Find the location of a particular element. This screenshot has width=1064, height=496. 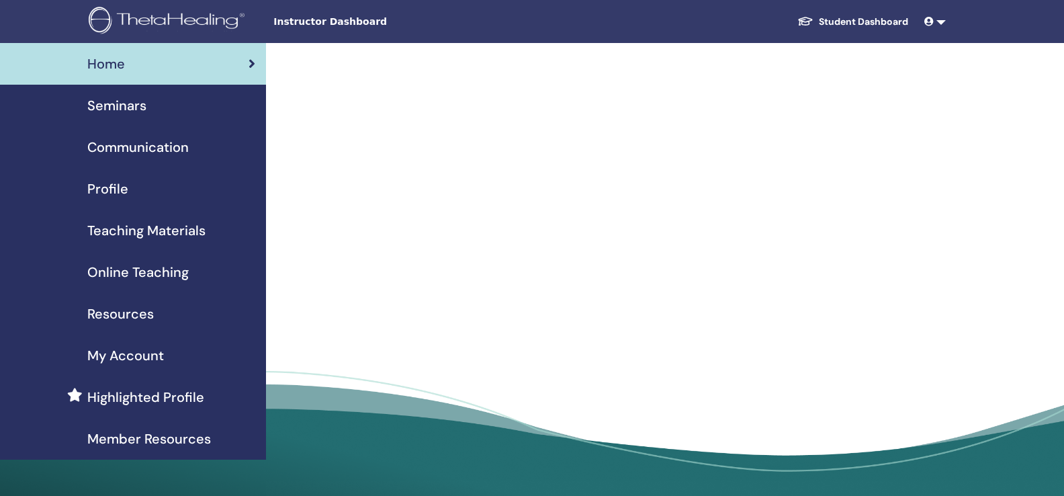

span: My Account is located at coordinates (126, 355).